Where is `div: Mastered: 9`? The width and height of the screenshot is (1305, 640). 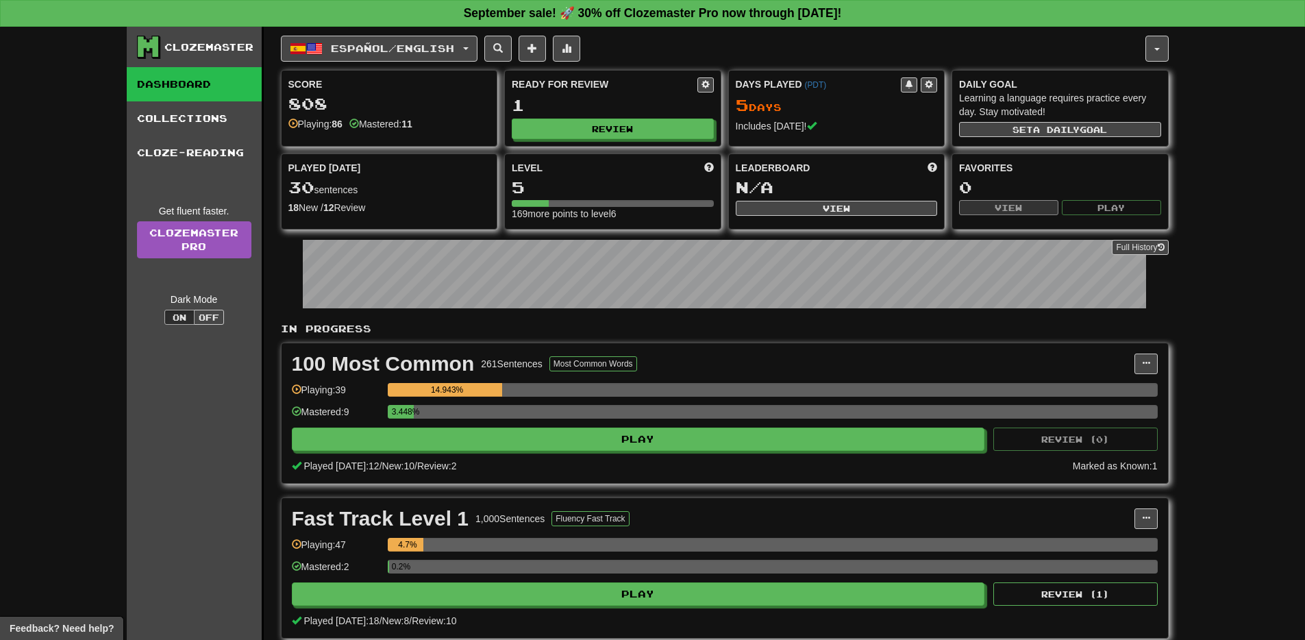
div: Mastered: 9 is located at coordinates (336, 416).